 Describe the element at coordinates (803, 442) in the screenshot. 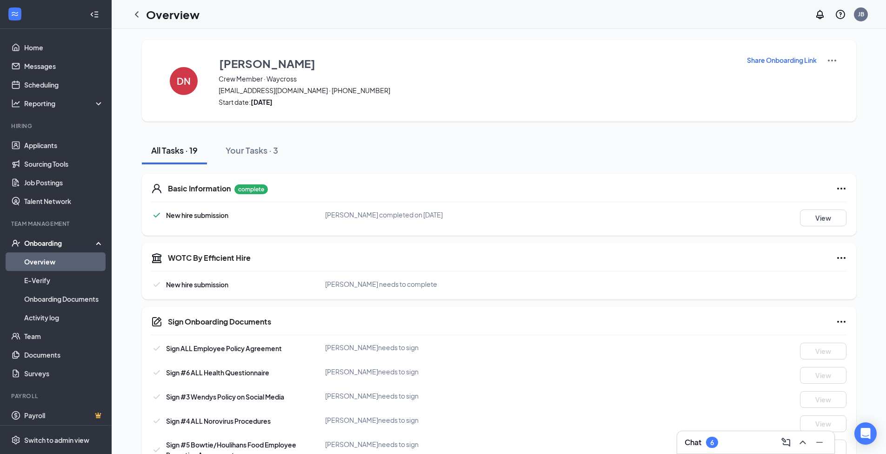

I see `svg: ChevronUp` at that location.